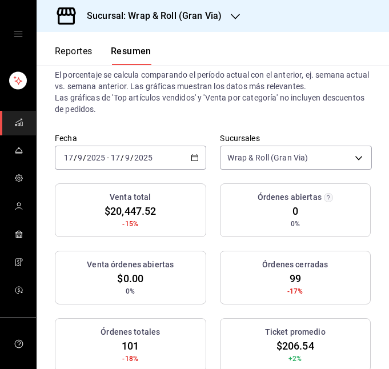 The width and height of the screenshot is (389, 369). Describe the element at coordinates (150, 16) in the screenshot. I see `h3: Sucursal: Wrap & Roll (Gran Via)` at that location.